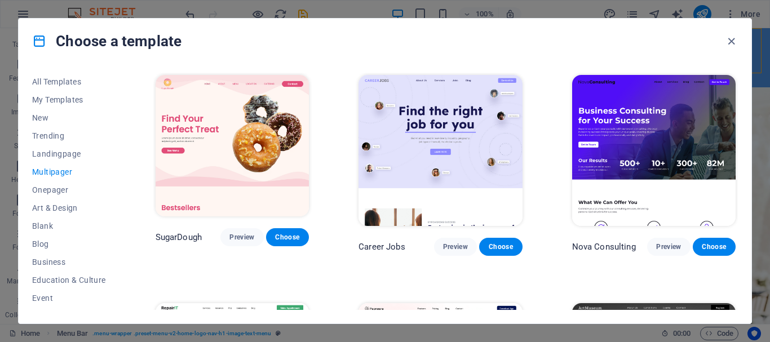  Describe the element at coordinates (69, 118) in the screenshot. I see `span: New` at that location.